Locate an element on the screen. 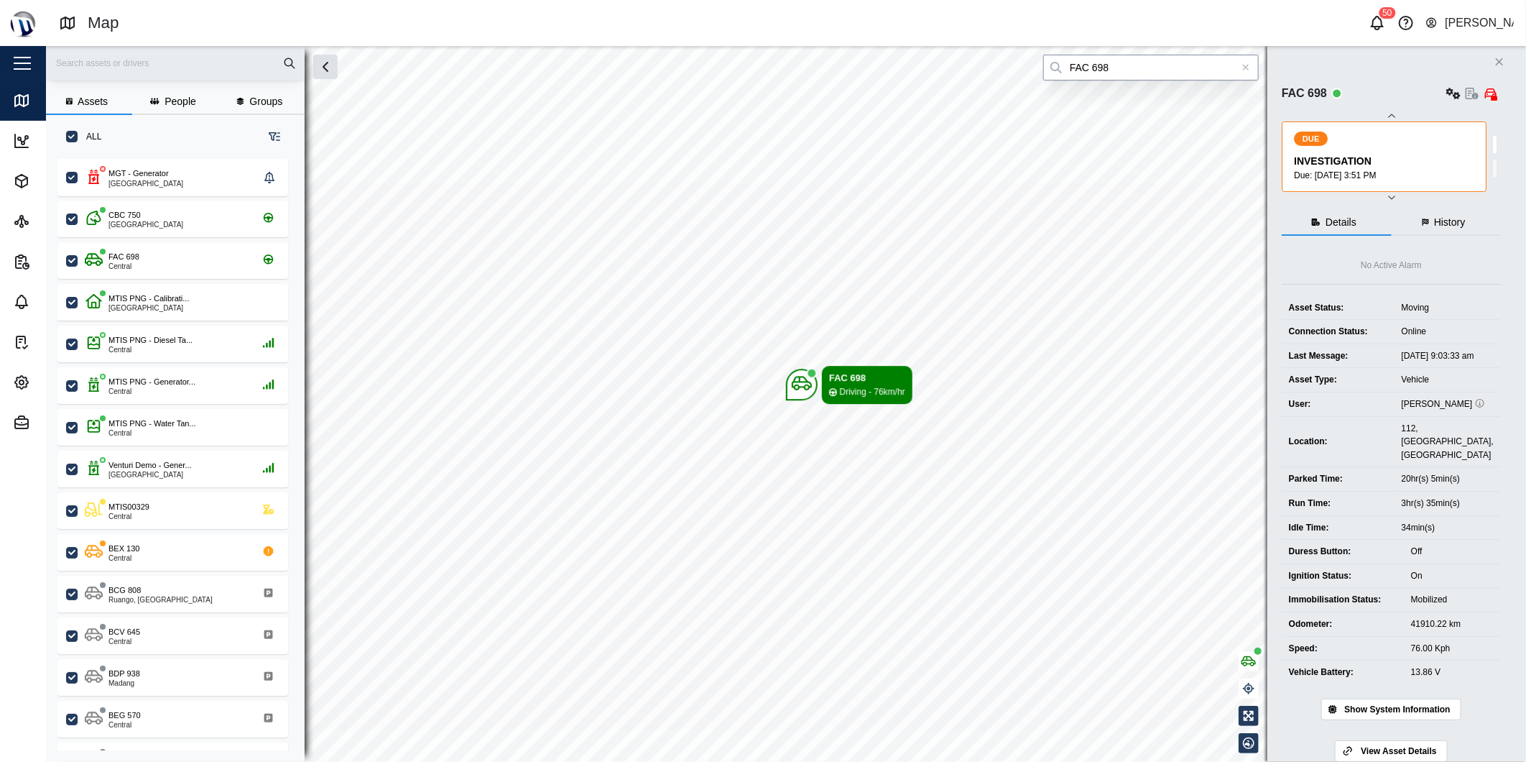 This screenshot has height=762, width=1526. input: Search by People, Asset, Geozone or Place is located at coordinates (1151, 68).